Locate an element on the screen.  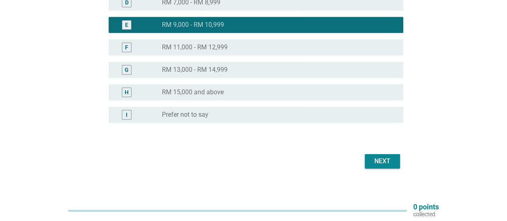
div: F is located at coordinates (127, 47).